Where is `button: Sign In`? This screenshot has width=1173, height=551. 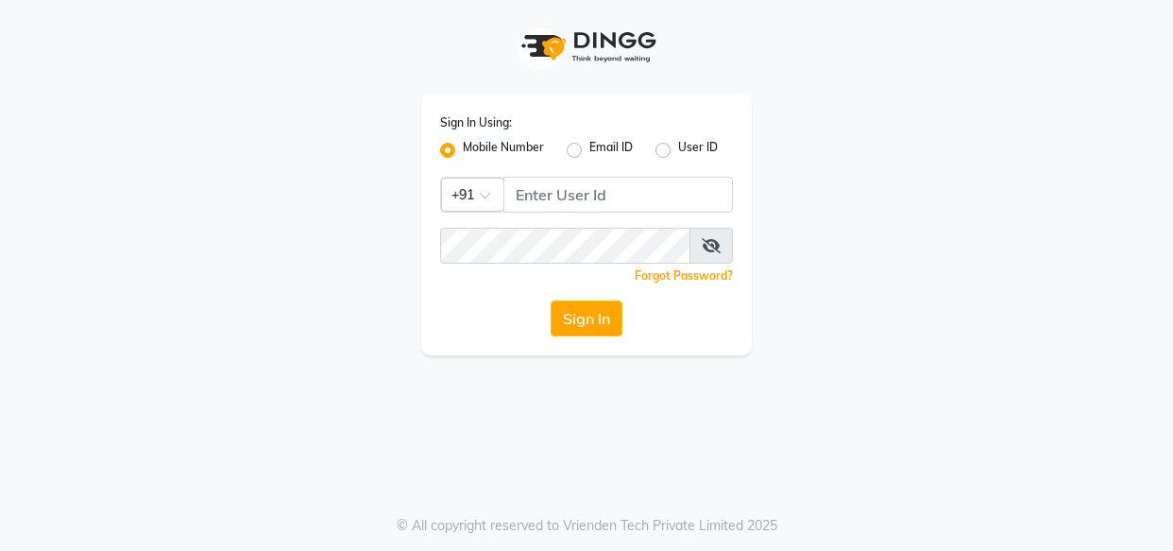
button: Sign In is located at coordinates (587, 318).